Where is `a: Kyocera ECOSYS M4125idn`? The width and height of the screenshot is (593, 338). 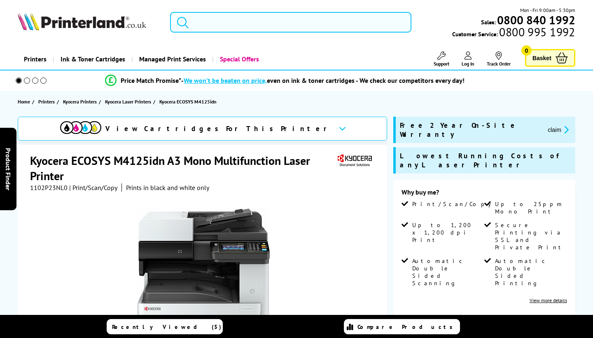 a: Kyocera ECOSYS M4125idn is located at coordinates (189, 101).